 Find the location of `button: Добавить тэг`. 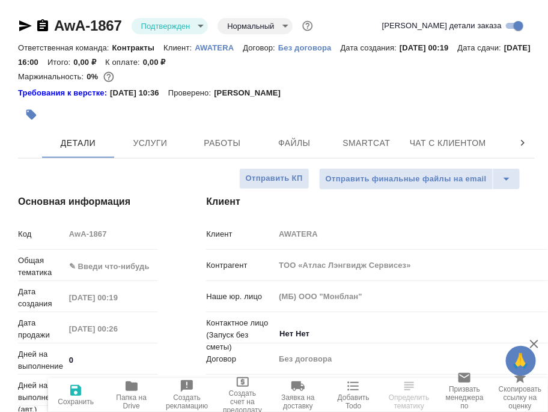

button: Добавить тэг is located at coordinates (31, 115).